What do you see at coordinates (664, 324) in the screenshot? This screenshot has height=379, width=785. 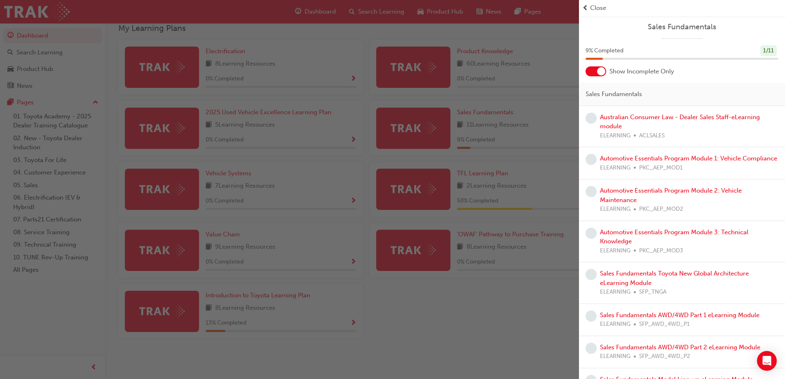 I see `span: SFP_AWD_4WD_P1` at bounding box center [664, 324].